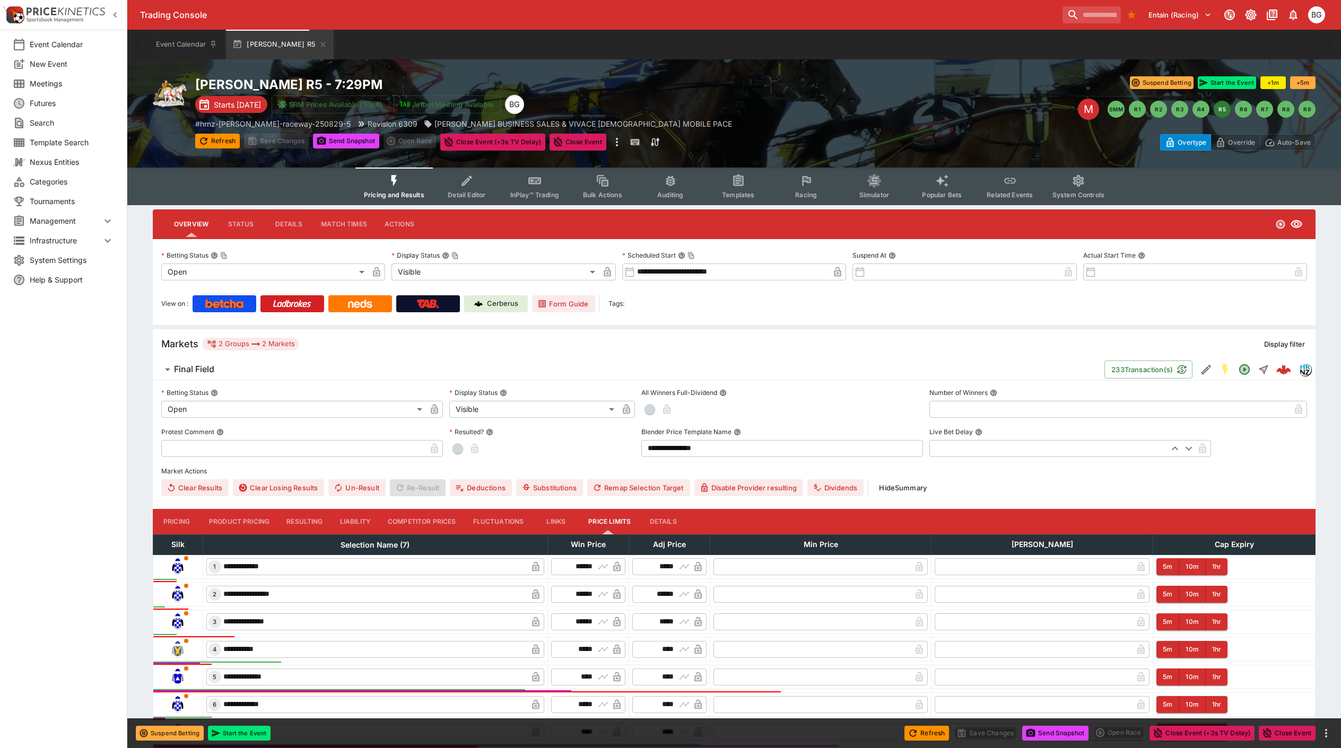 The height and width of the screenshot is (748, 1341). Describe the element at coordinates (496, 304) in the screenshot. I see `a: Cerberus` at that location.